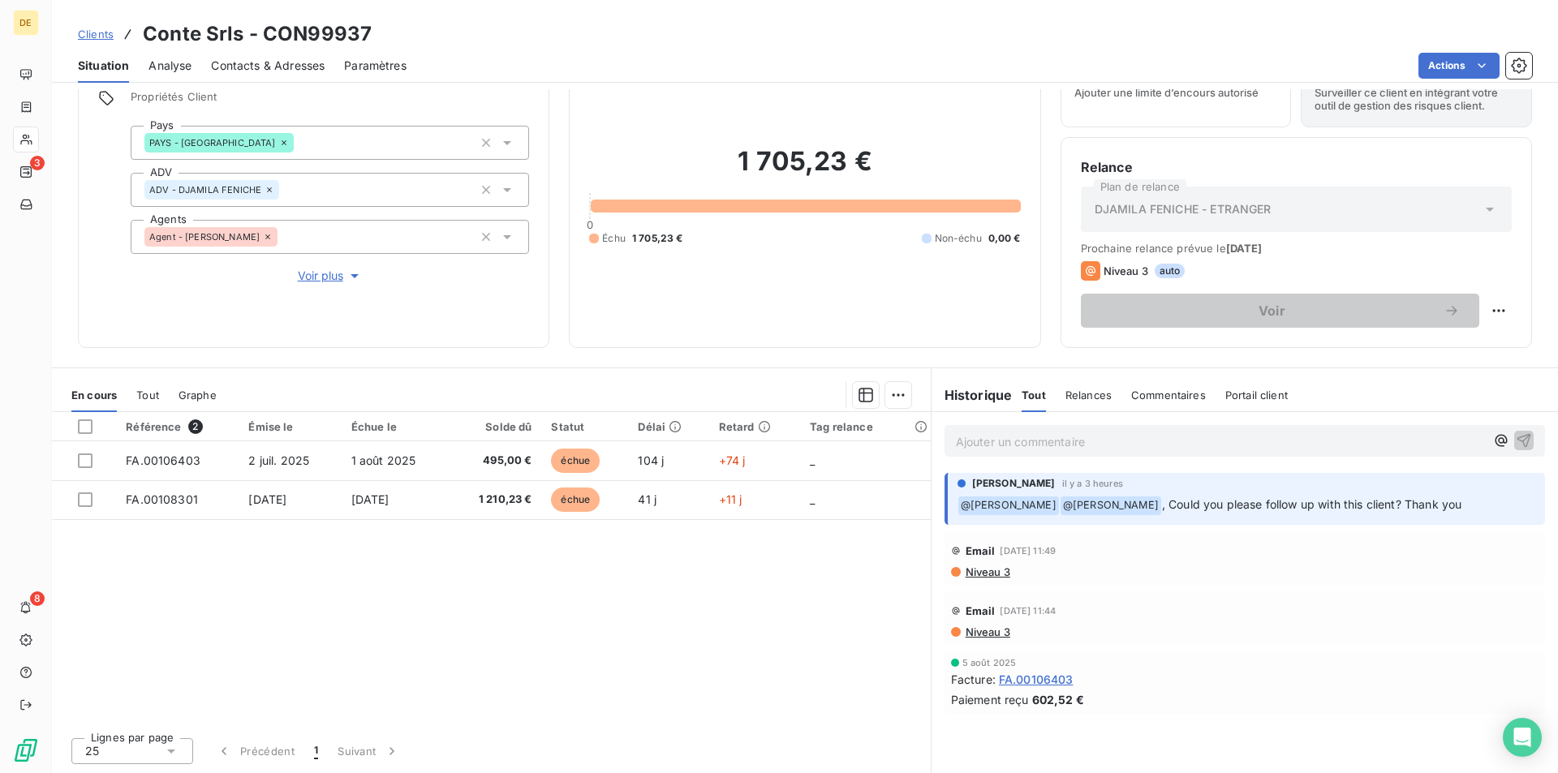 The width and height of the screenshot is (1558, 773). I want to click on span: FA.00108301, so click(162, 499).